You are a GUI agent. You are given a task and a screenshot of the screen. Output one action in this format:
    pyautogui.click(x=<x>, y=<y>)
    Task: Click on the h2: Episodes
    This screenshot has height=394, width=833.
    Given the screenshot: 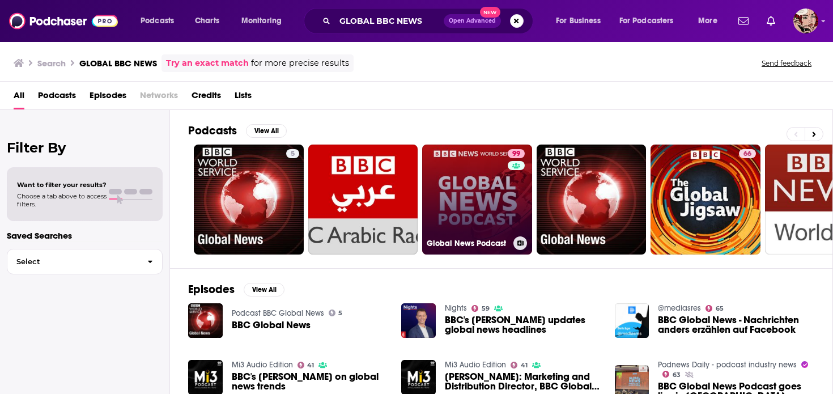 What is the action you would take?
    pyautogui.click(x=211, y=289)
    